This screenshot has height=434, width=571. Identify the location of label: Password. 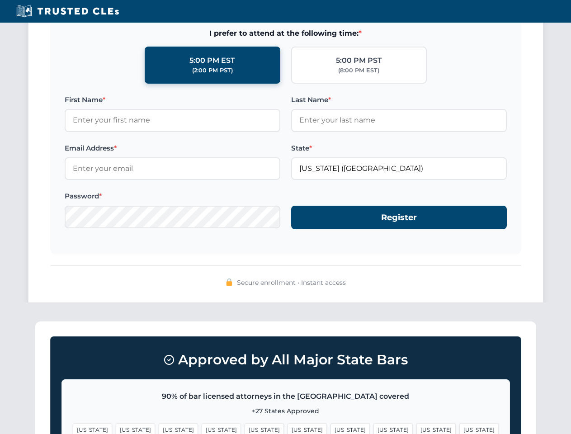
(172, 196).